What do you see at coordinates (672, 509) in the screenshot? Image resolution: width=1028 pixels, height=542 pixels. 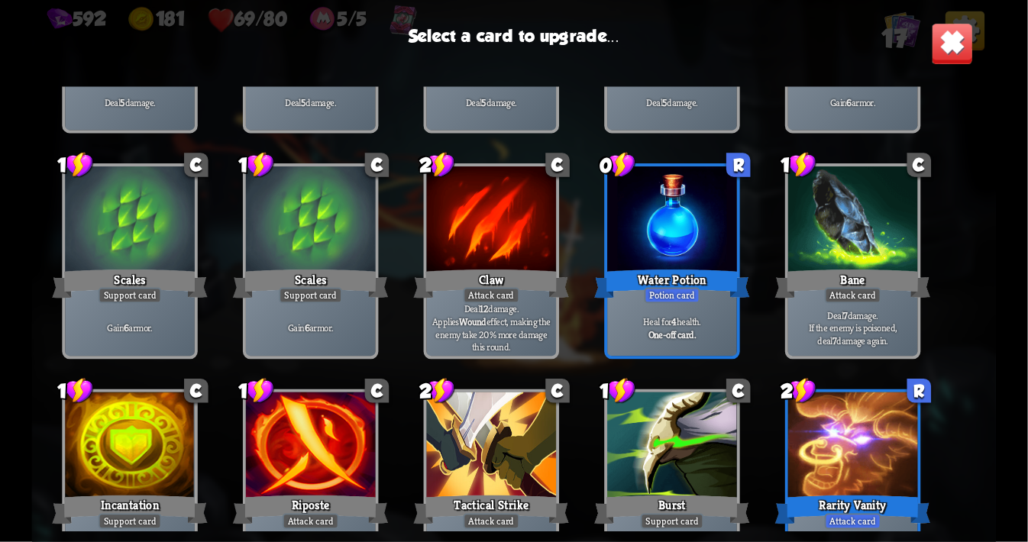 I see `div: Burst` at bounding box center [672, 509].